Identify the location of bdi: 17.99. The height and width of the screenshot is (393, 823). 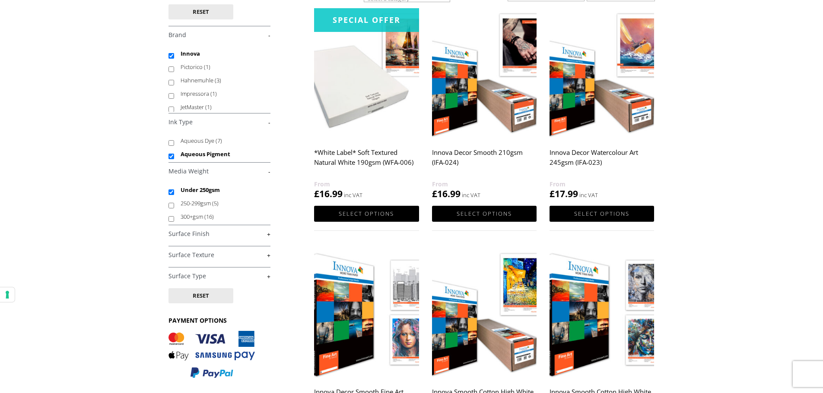
(564, 194).